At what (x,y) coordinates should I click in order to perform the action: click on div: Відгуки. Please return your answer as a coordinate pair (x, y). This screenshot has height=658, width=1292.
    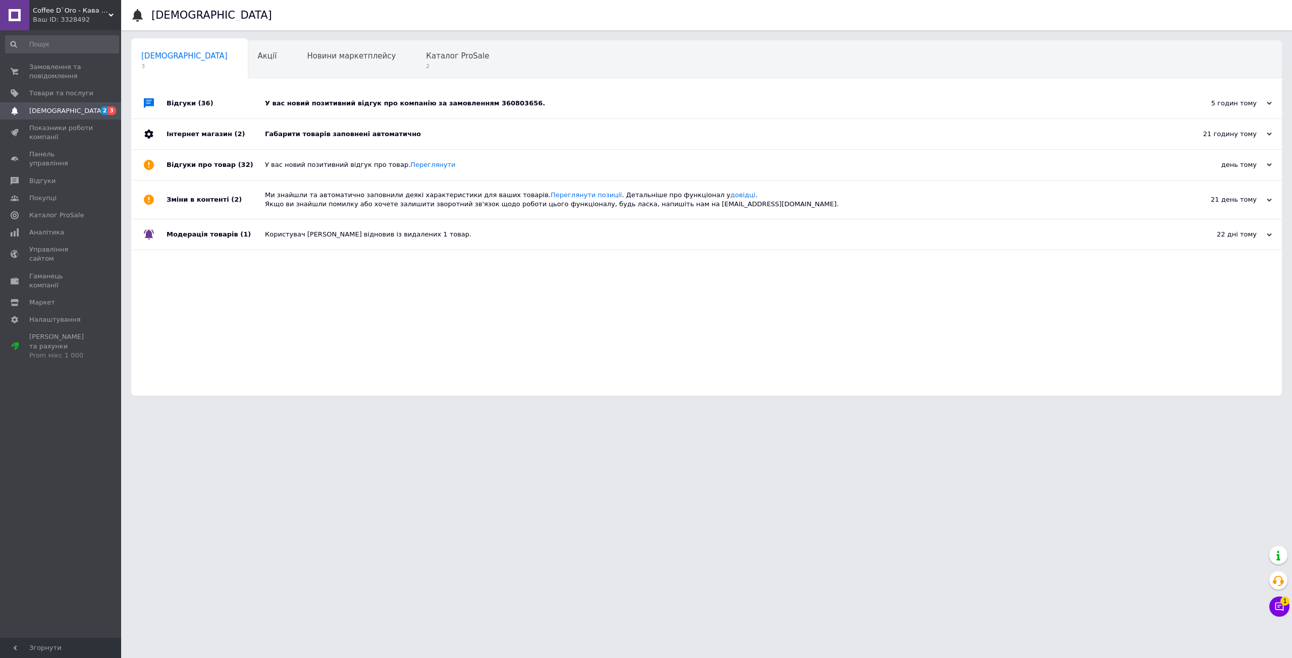
    Looking at the image, I should click on (215, 103).